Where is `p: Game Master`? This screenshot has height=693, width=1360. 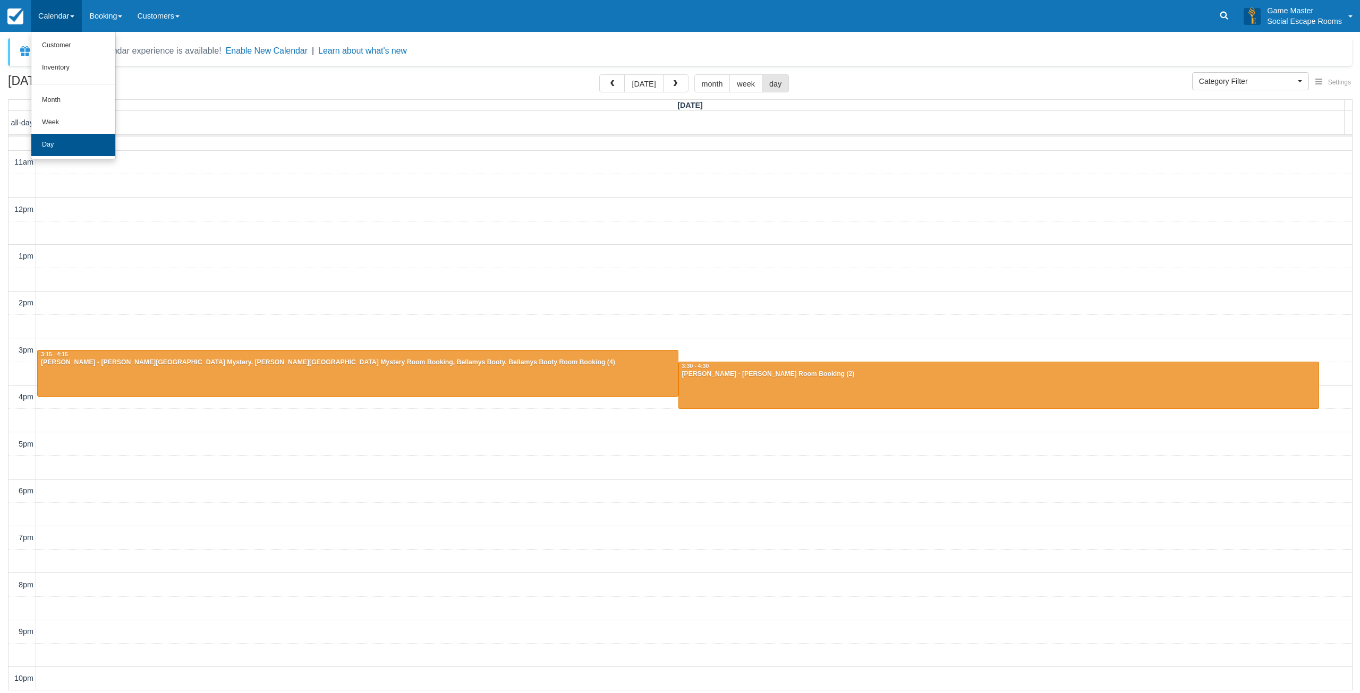
p: Game Master is located at coordinates (1304, 11).